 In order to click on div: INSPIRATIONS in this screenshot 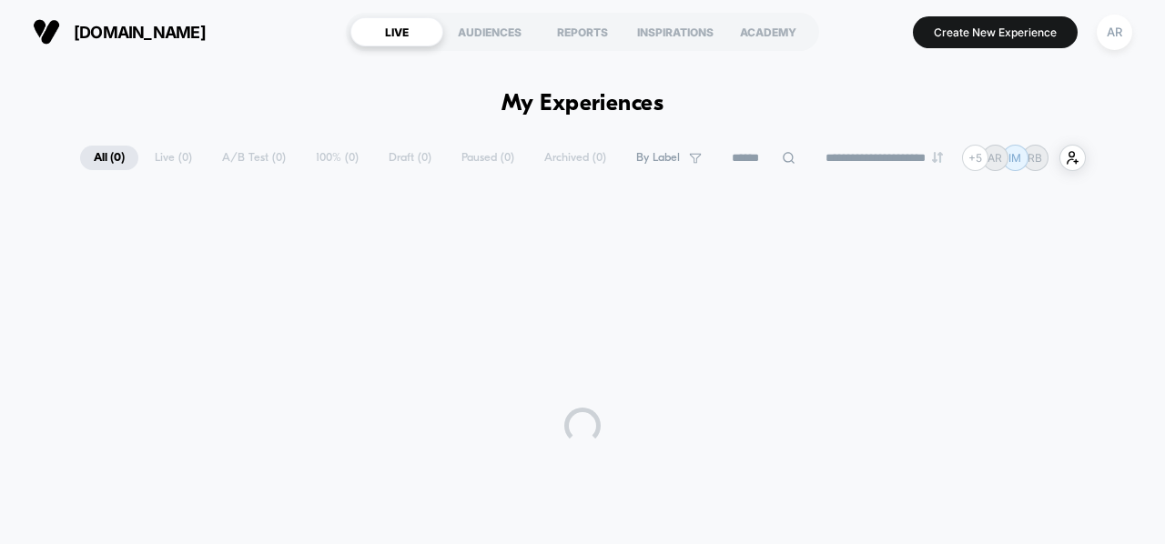, I will do `click(675, 32)`.